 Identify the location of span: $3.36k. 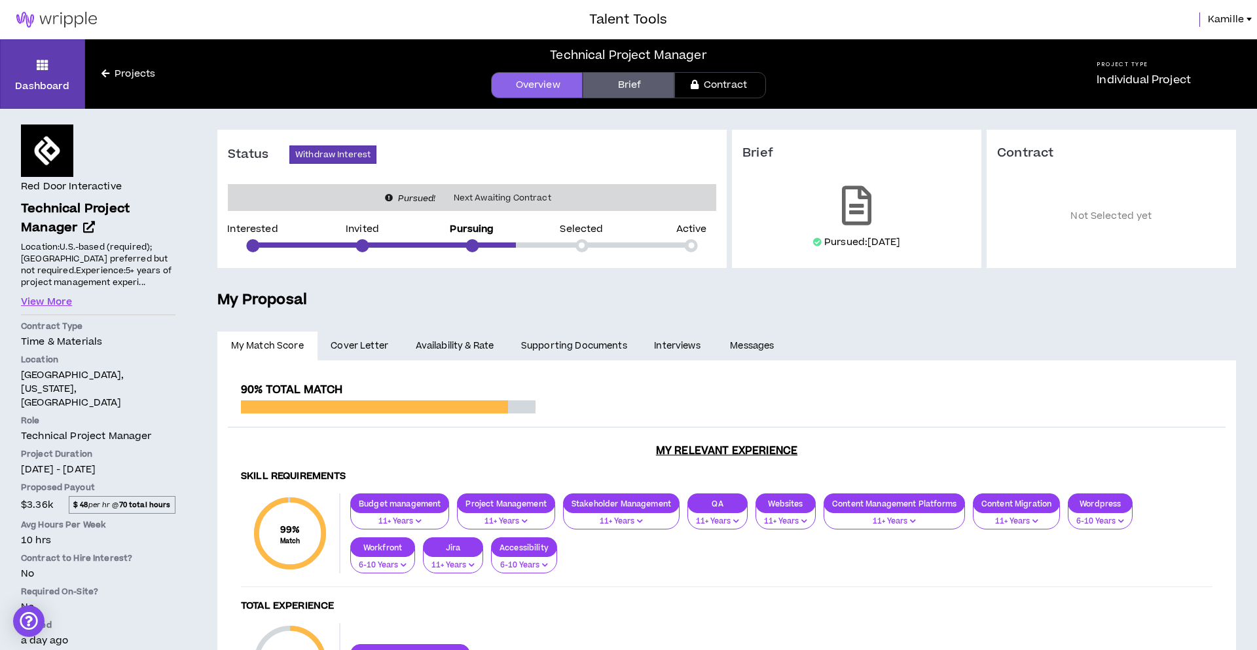
(37, 504).